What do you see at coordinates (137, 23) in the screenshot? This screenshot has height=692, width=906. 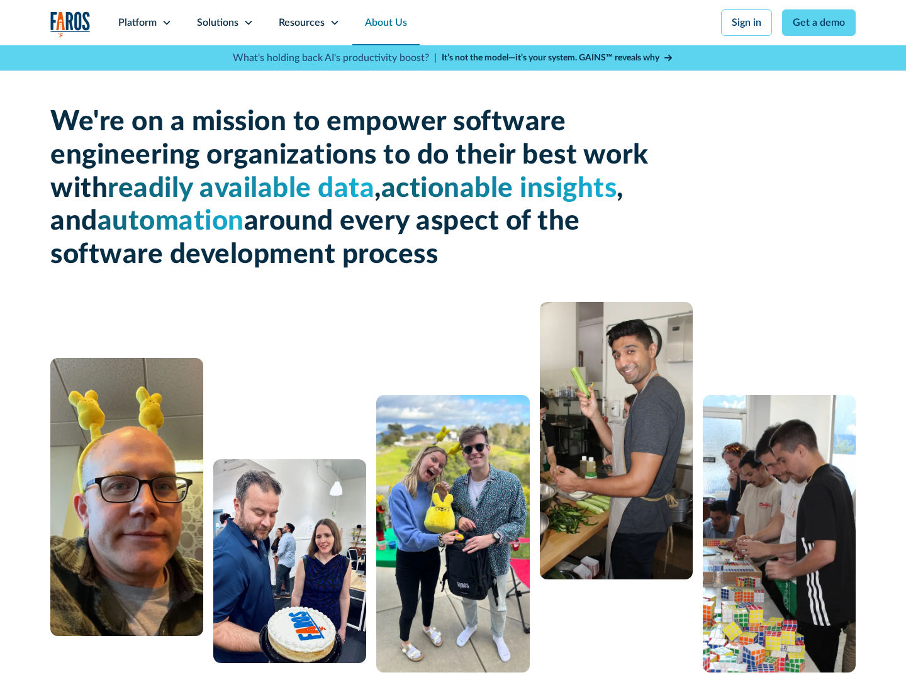 I see `div: Platform` at bounding box center [137, 23].